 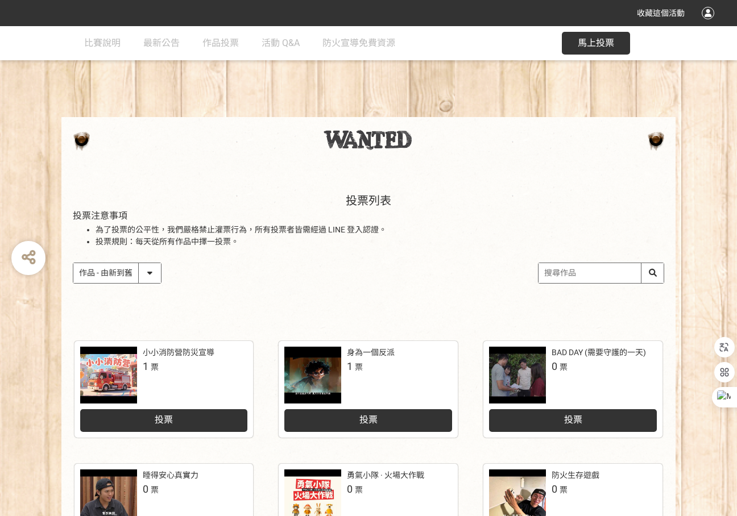 What do you see at coordinates (161, 43) in the screenshot?
I see `a: 最新公告` at bounding box center [161, 43].